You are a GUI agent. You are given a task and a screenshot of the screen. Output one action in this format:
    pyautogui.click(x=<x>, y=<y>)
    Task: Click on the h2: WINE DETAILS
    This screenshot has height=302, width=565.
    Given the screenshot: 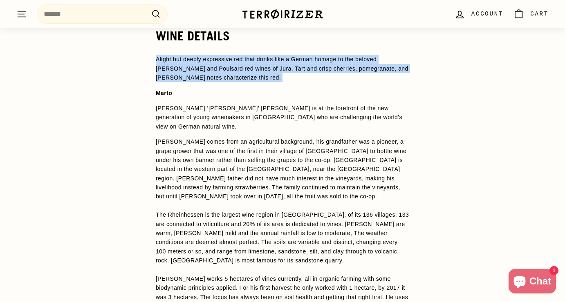 What is the action you would take?
    pyautogui.click(x=282, y=36)
    